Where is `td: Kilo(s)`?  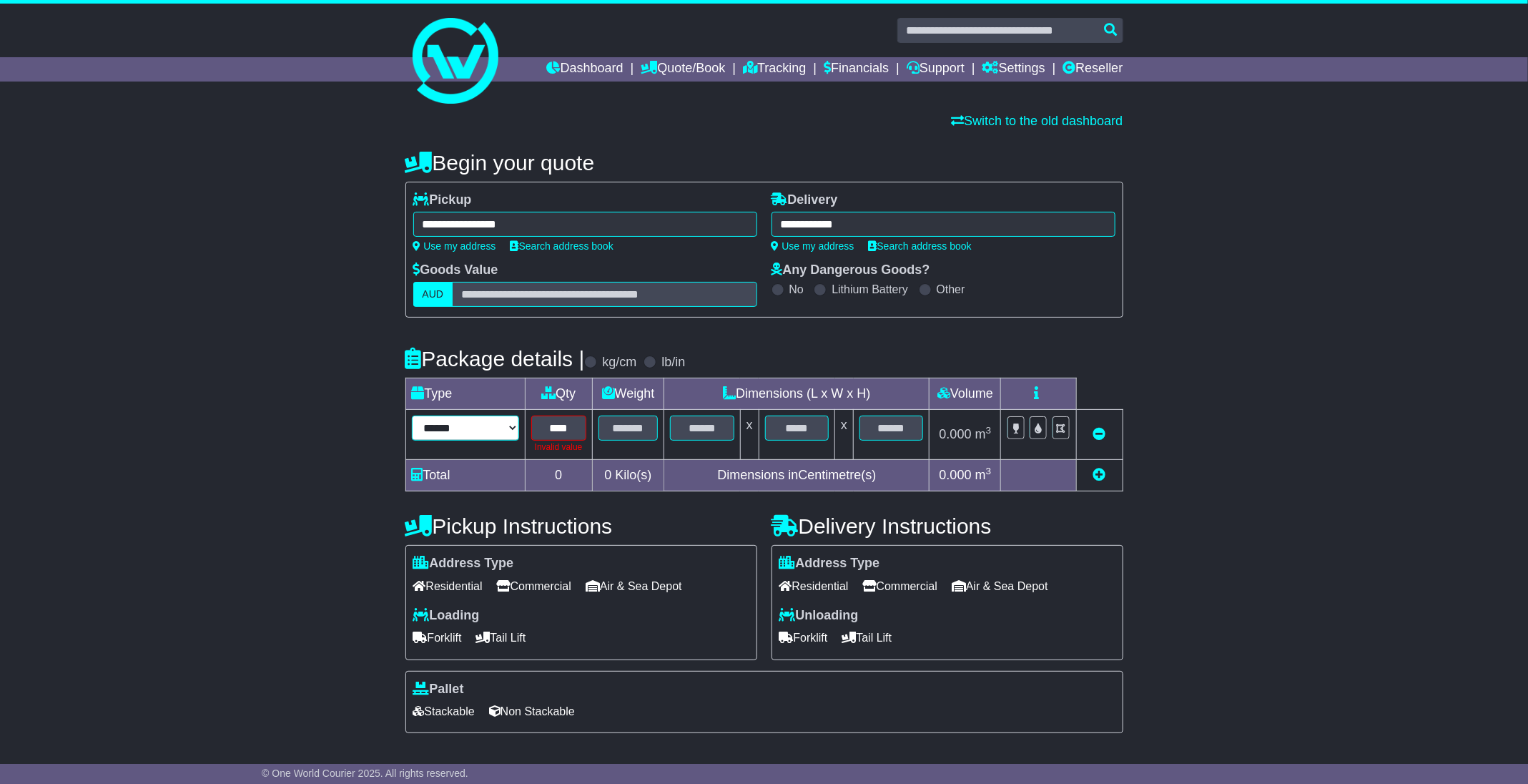 td: Kilo(s) is located at coordinates (628, 476).